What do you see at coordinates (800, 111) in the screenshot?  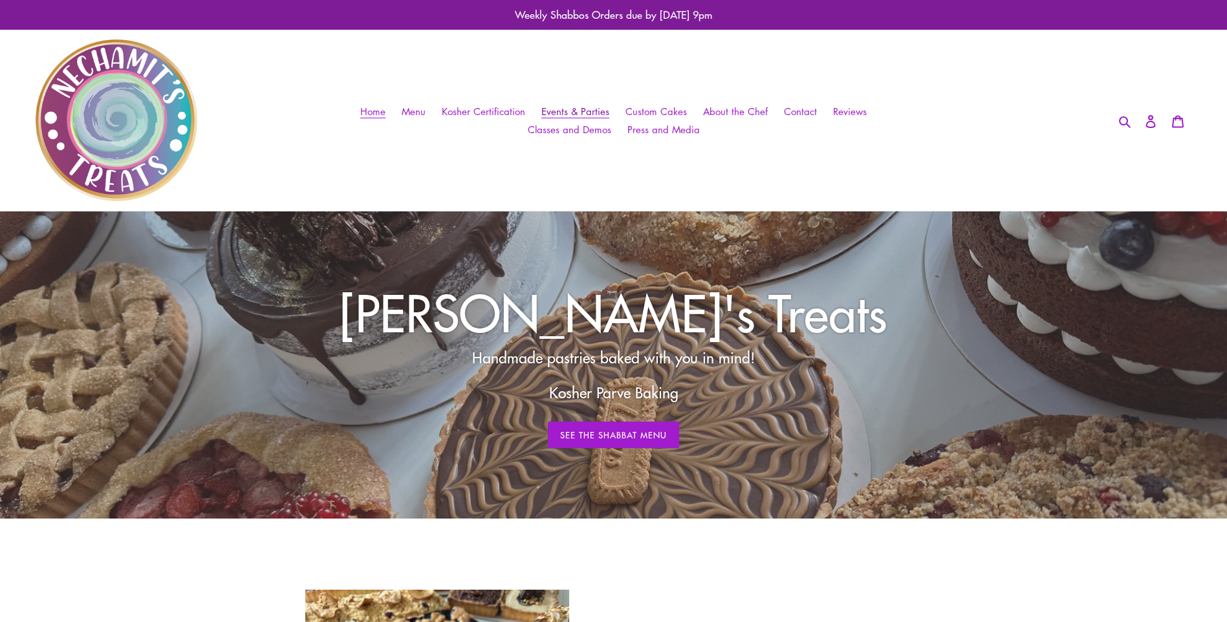 I see `a: Contact` at bounding box center [800, 111].